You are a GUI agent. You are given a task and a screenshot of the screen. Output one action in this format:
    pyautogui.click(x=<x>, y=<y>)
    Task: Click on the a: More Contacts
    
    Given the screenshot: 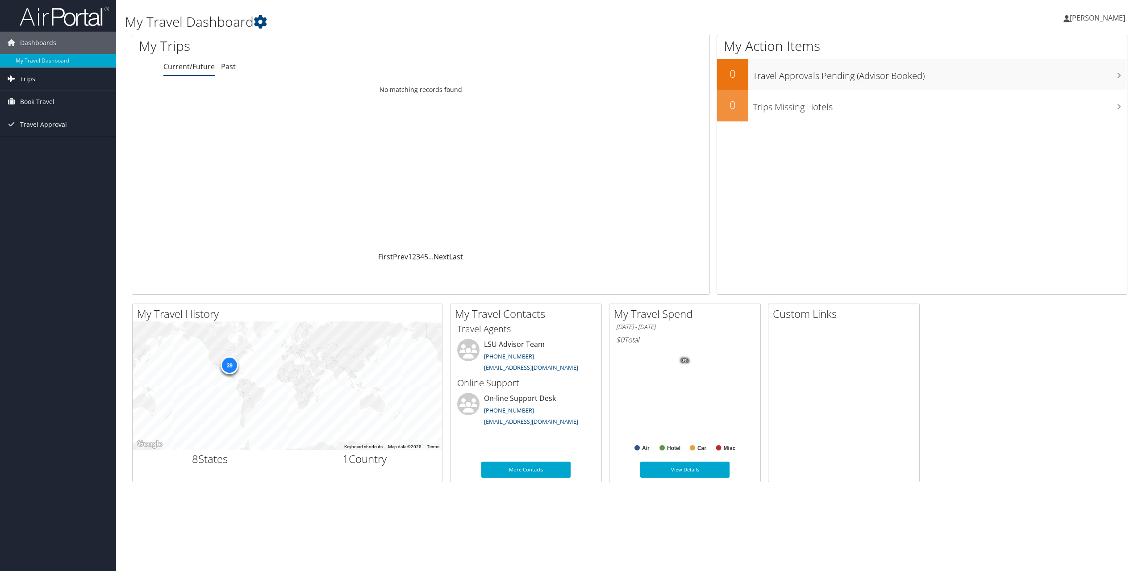 What is the action you would take?
    pyautogui.click(x=526, y=470)
    